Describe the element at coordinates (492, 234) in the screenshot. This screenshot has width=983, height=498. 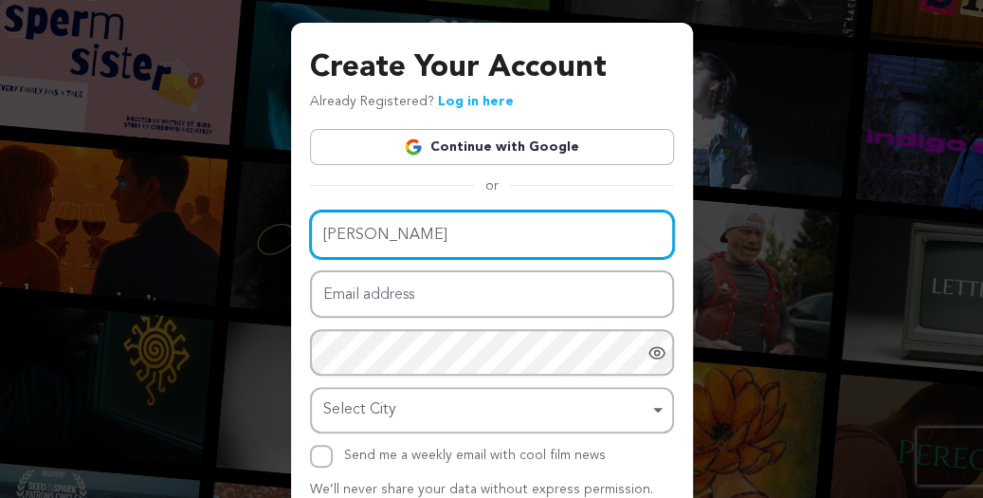
I see `input: Name` at that location.